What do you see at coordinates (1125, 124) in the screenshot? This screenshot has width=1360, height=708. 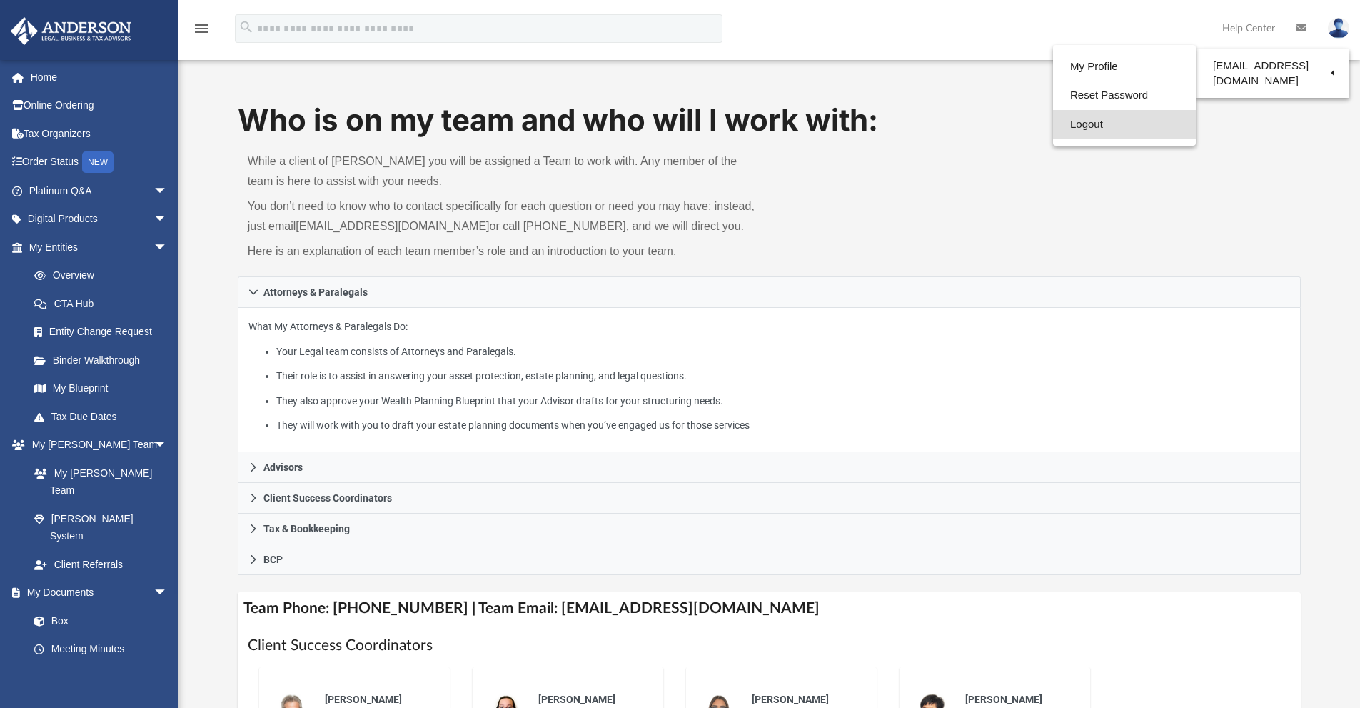 I see `a: Logout` at bounding box center [1125, 124].